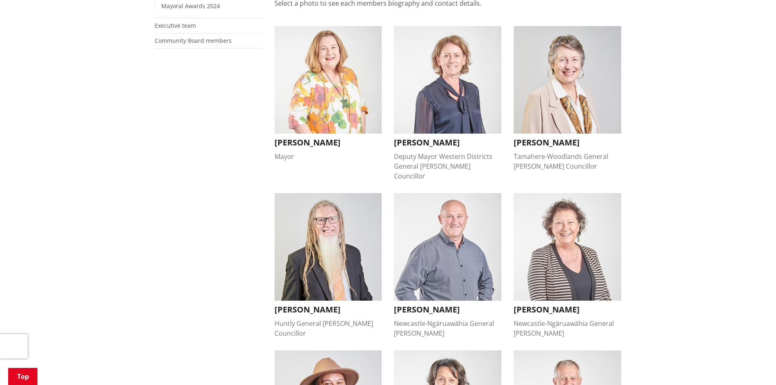 This screenshot has height=385, width=776. I want to click on a: Mayoral Awards 2024, so click(191, 6).